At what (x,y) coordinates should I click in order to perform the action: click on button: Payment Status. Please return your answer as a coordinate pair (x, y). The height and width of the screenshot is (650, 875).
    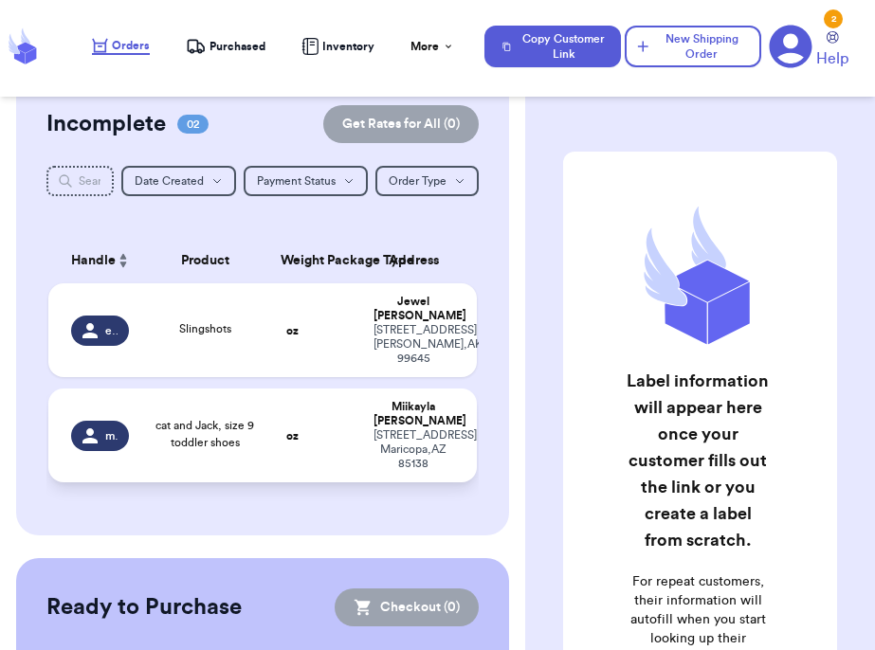
    Looking at the image, I should click on (305, 181).